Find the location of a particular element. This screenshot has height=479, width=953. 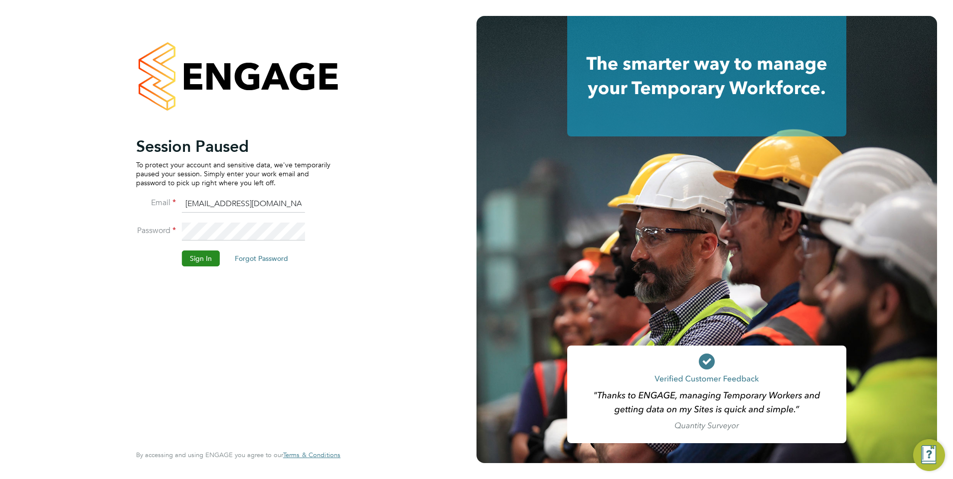

label: Password is located at coordinates (156, 231).